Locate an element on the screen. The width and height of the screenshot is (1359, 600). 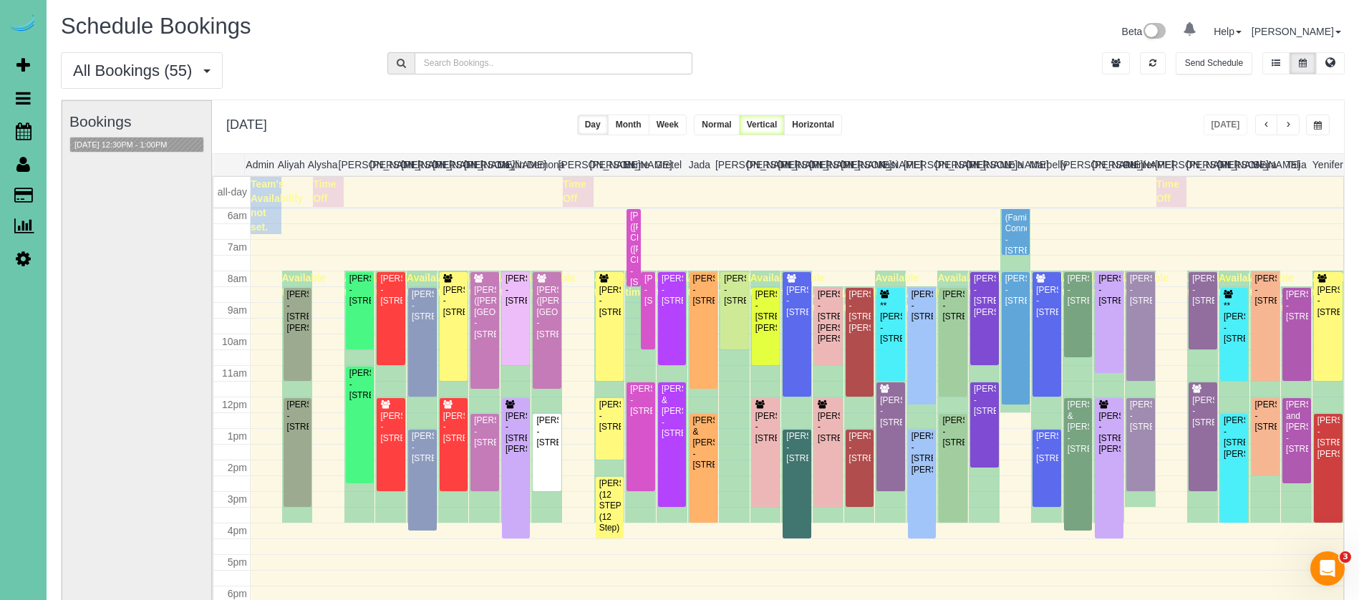
span: 12pm is located at coordinates (234, 405).